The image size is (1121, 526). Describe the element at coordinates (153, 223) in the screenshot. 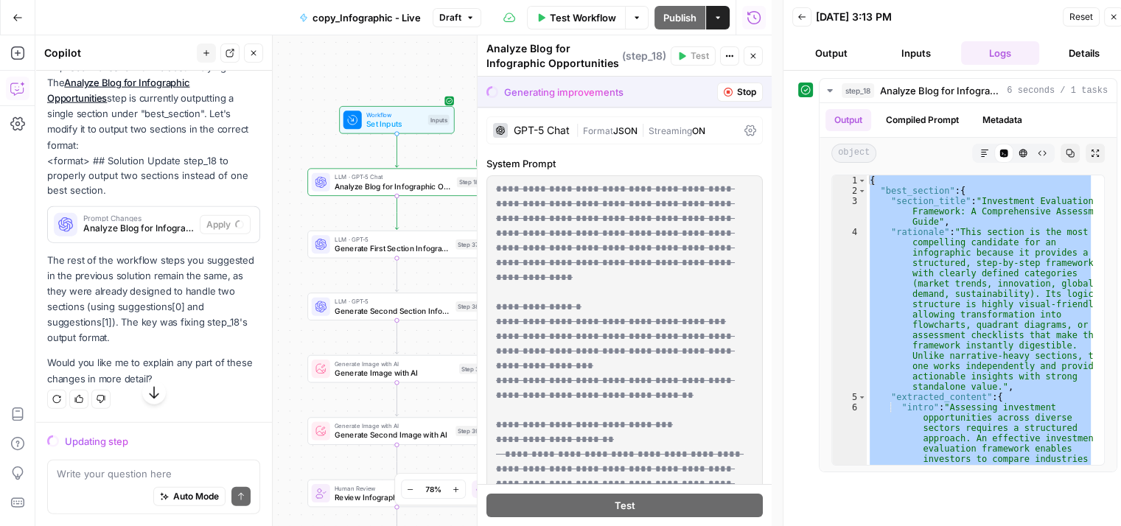

I see `div: <format> ## Solution Update step_18 to properly output two sections instead of one best section.` at that location.